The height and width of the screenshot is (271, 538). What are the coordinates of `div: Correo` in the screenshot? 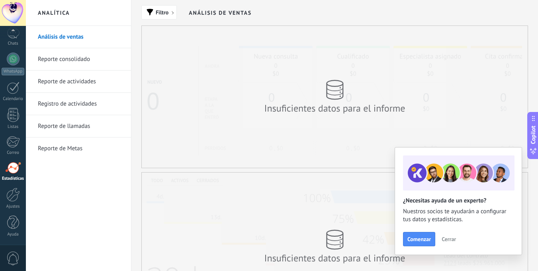 It's located at (13, 153).